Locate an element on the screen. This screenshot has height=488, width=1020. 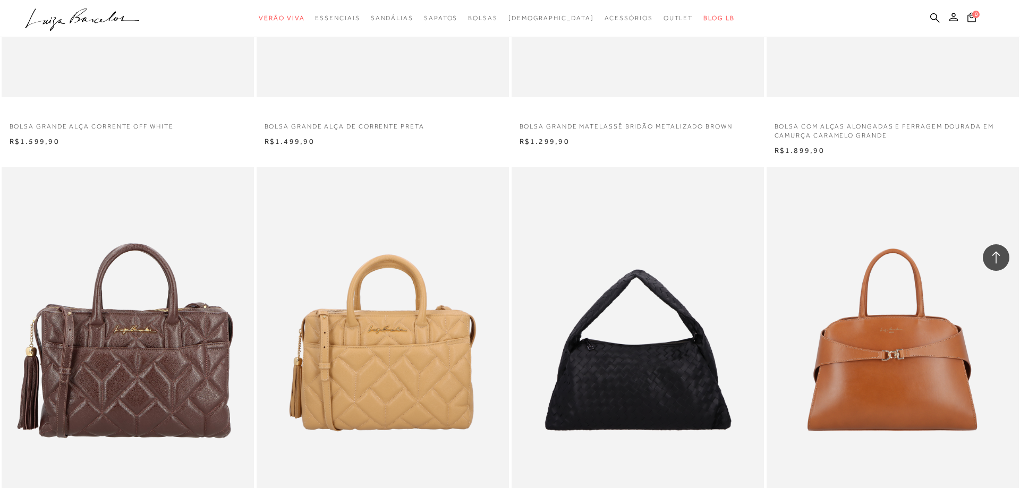
span: 0 is located at coordinates (975, 14).